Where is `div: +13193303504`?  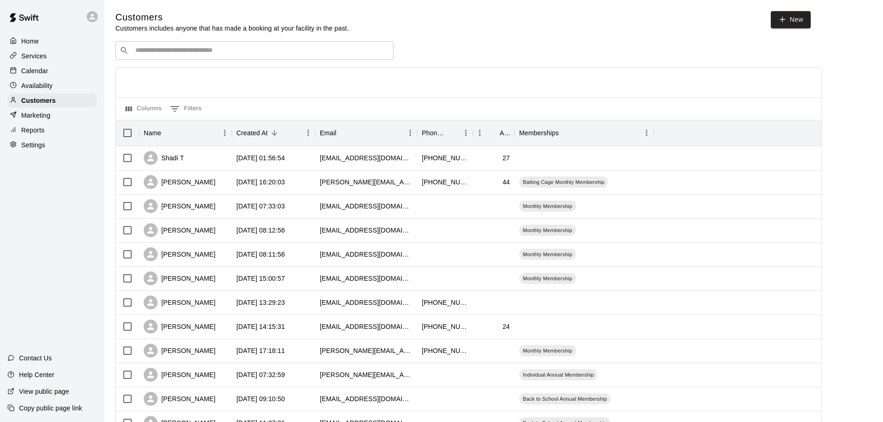 div: +13193303504 is located at coordinates (445, 182).